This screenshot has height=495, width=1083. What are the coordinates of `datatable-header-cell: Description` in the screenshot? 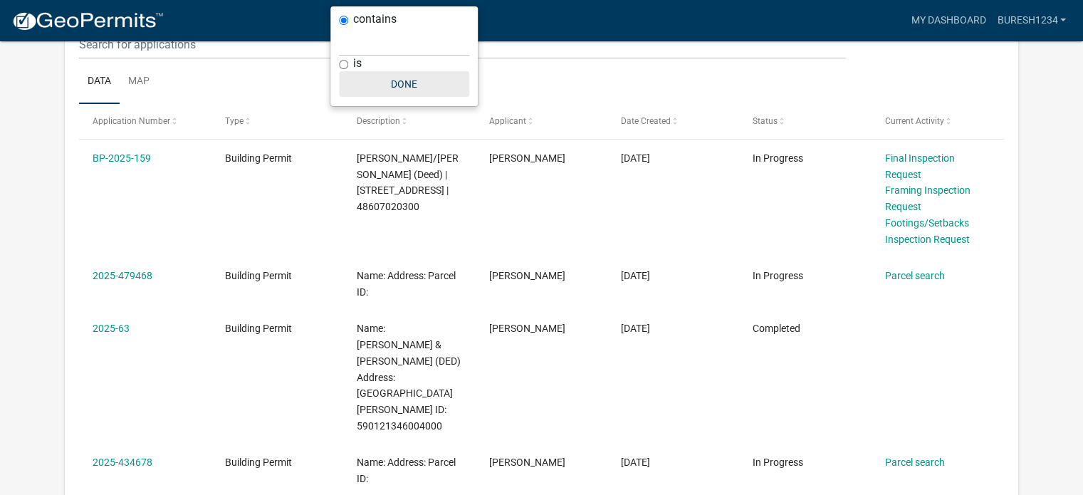 It's located at (409, 121).